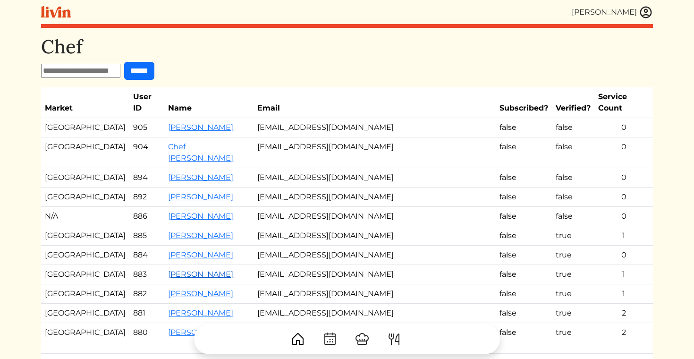 This screenshot has height=359, width=694. What do you see at coordinates (362, 339) in the screenshot?
I see `img: ChefHat-a374fb509e4f37eb0702ca99f5f64f3b6956810f32a249b33092029f8484b388.svg` at bounding box center [362, 339].